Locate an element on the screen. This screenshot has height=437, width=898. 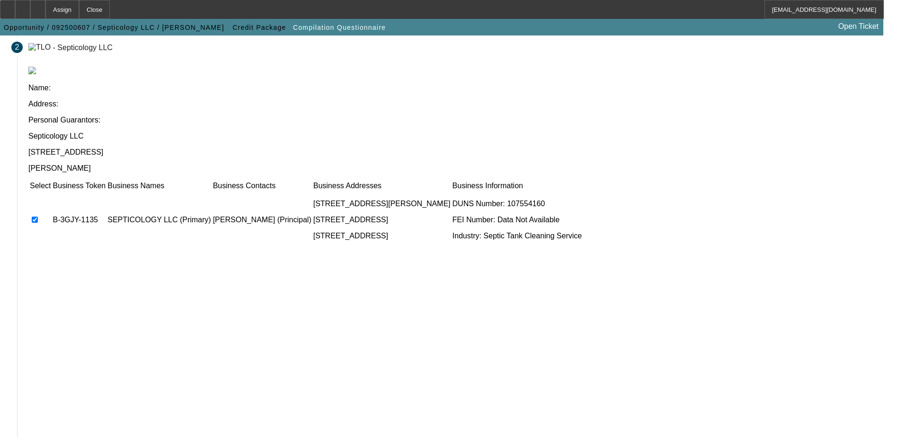
td: Select is located at coordinates (40, 186).